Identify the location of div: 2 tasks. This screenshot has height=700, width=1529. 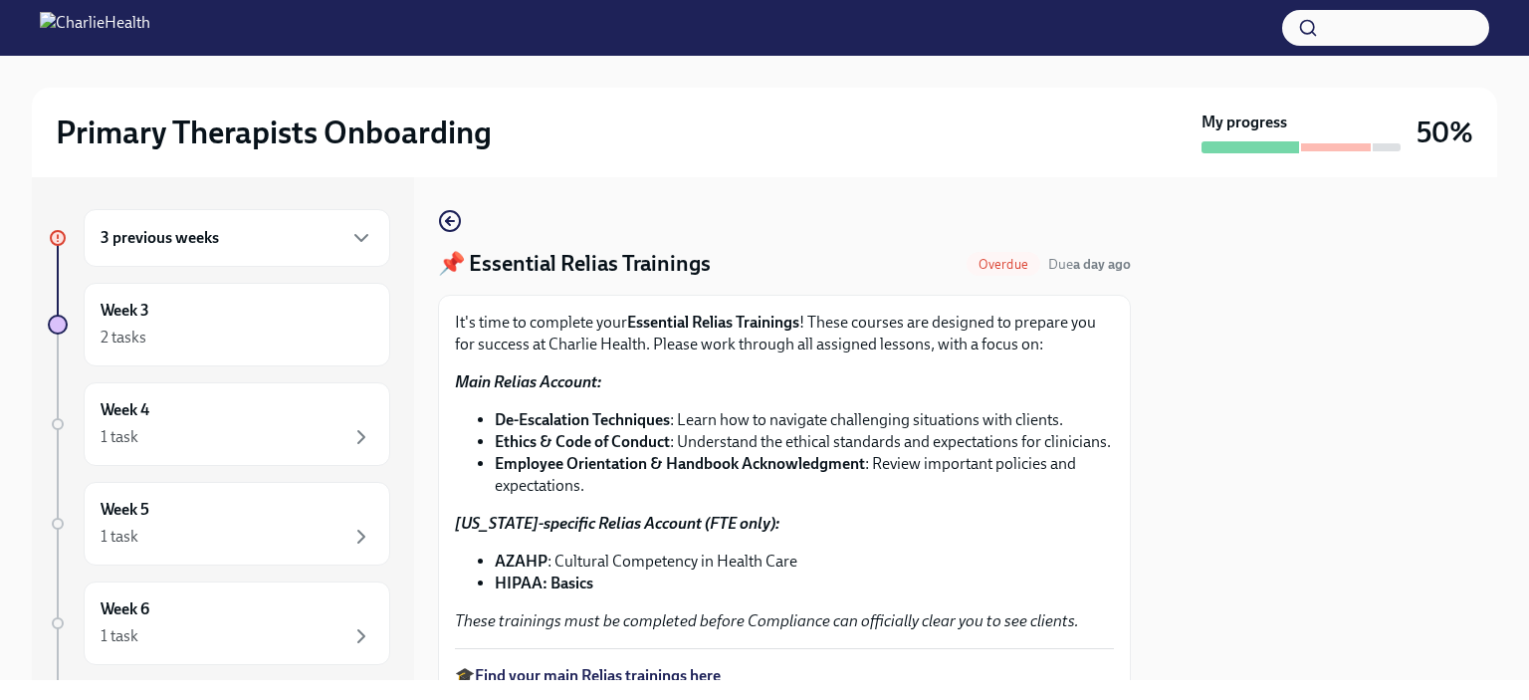
(123, 337).